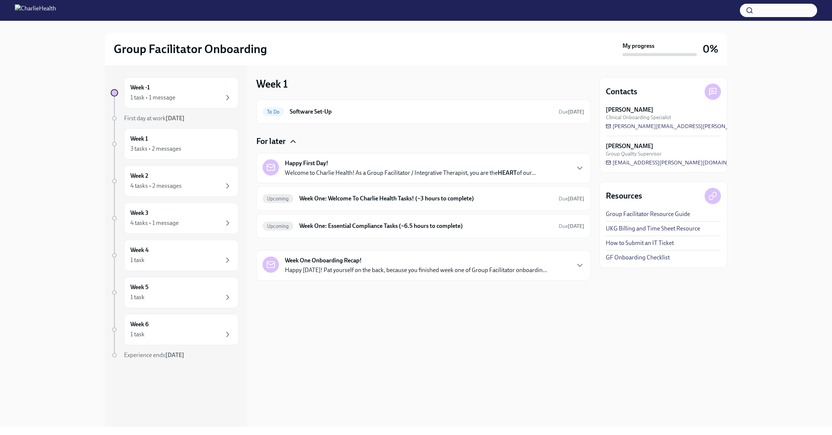 This screenshot has height=435, width=832. What do you see at coordinates (621, 92) in the screenshot?
I see `h4: Contacts` at bounding box center [621, 92].